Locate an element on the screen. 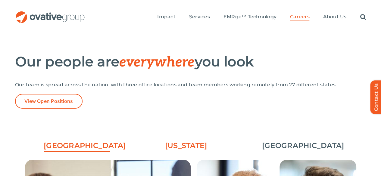  nav: Menu is located at coordinates (261, 17).